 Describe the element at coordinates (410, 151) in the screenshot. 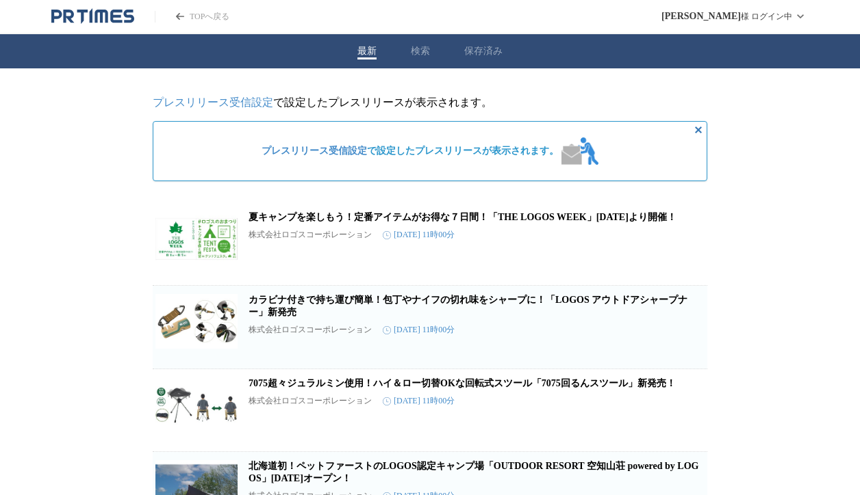

I see `span: で設定したプレスリリースが表示されます。` at that location.